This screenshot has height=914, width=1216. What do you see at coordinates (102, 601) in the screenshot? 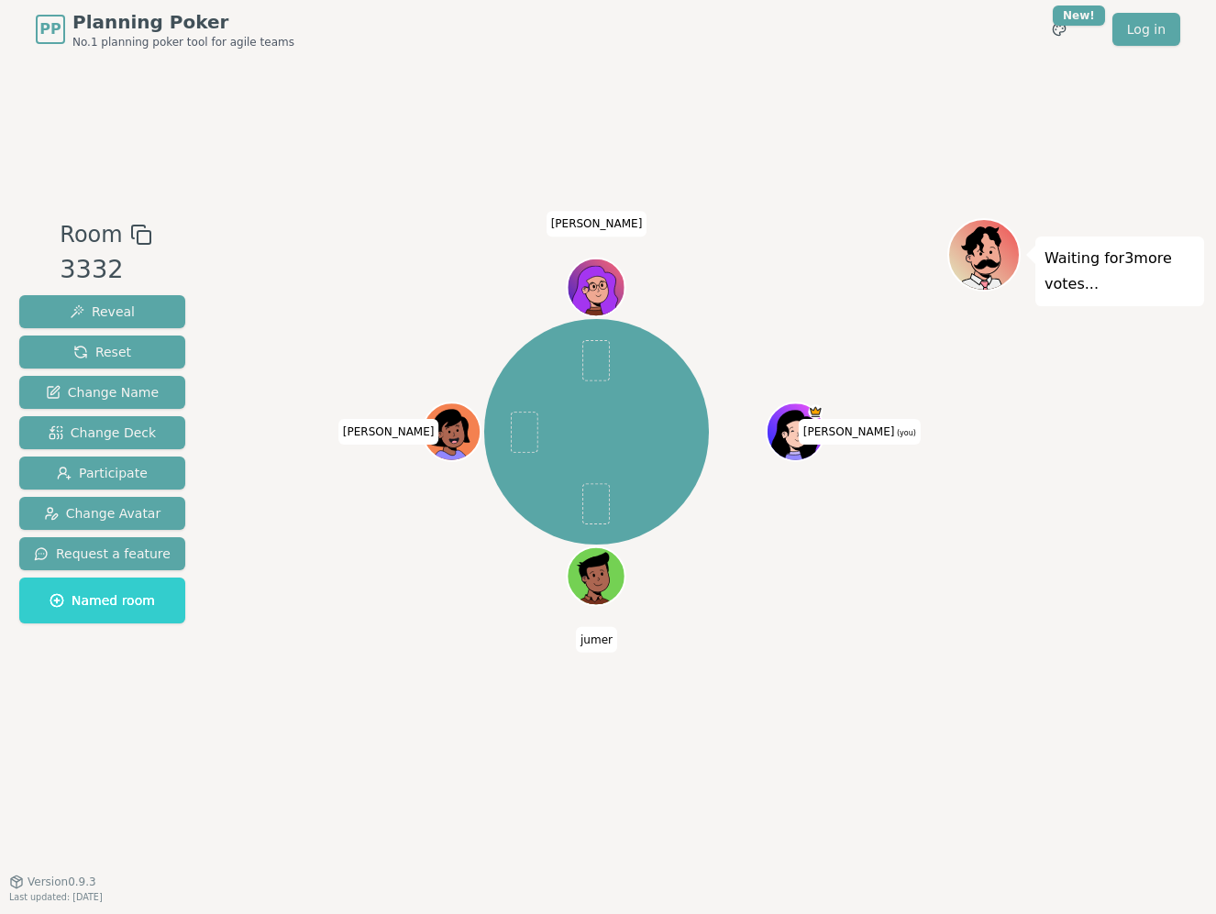
I see `span: Named room` at bounding box center [102, 601].